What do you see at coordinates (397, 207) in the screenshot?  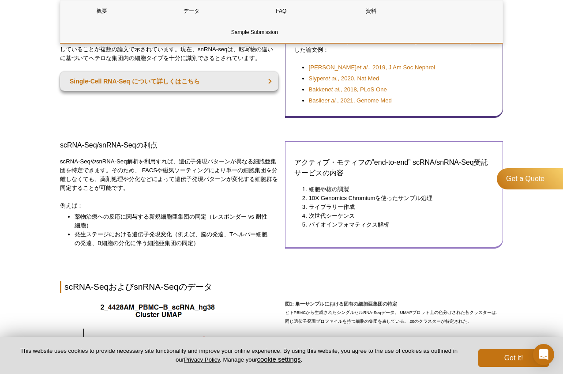 I see `li: ライブラリー作成` at bounding box center [397, 207].